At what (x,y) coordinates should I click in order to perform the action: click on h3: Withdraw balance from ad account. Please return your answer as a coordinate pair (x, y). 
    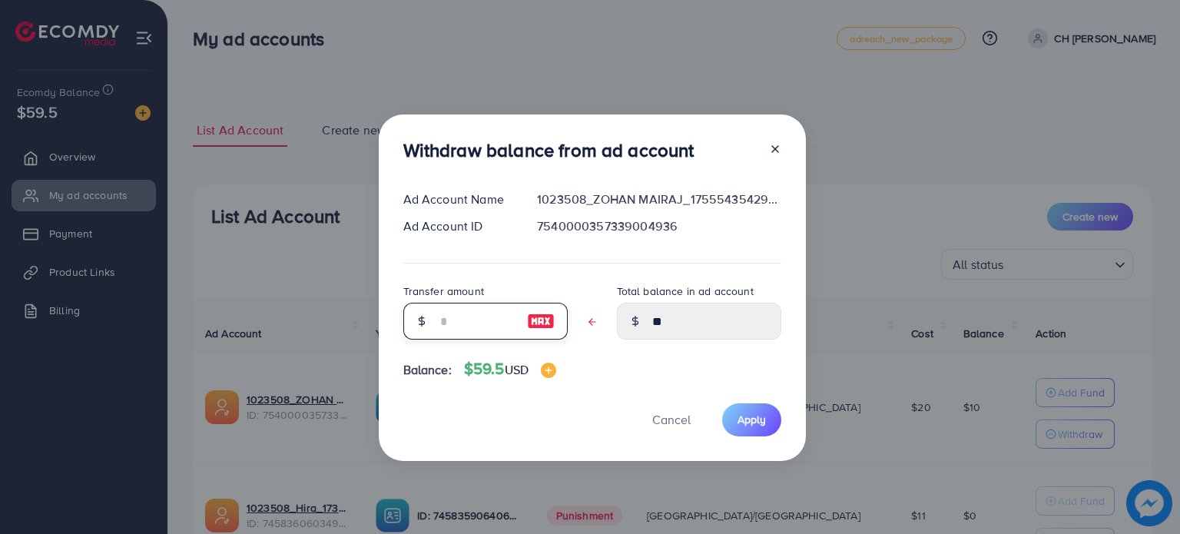
    Looking at the image, I should click on (548, 150).